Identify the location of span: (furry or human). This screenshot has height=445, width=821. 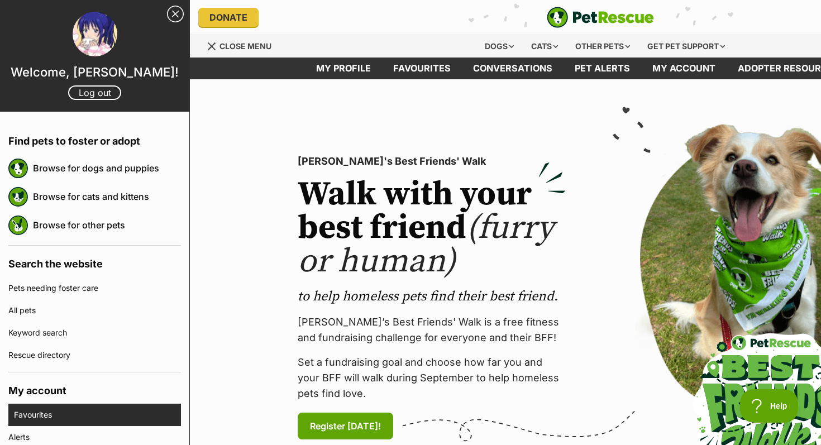
(426, 245).